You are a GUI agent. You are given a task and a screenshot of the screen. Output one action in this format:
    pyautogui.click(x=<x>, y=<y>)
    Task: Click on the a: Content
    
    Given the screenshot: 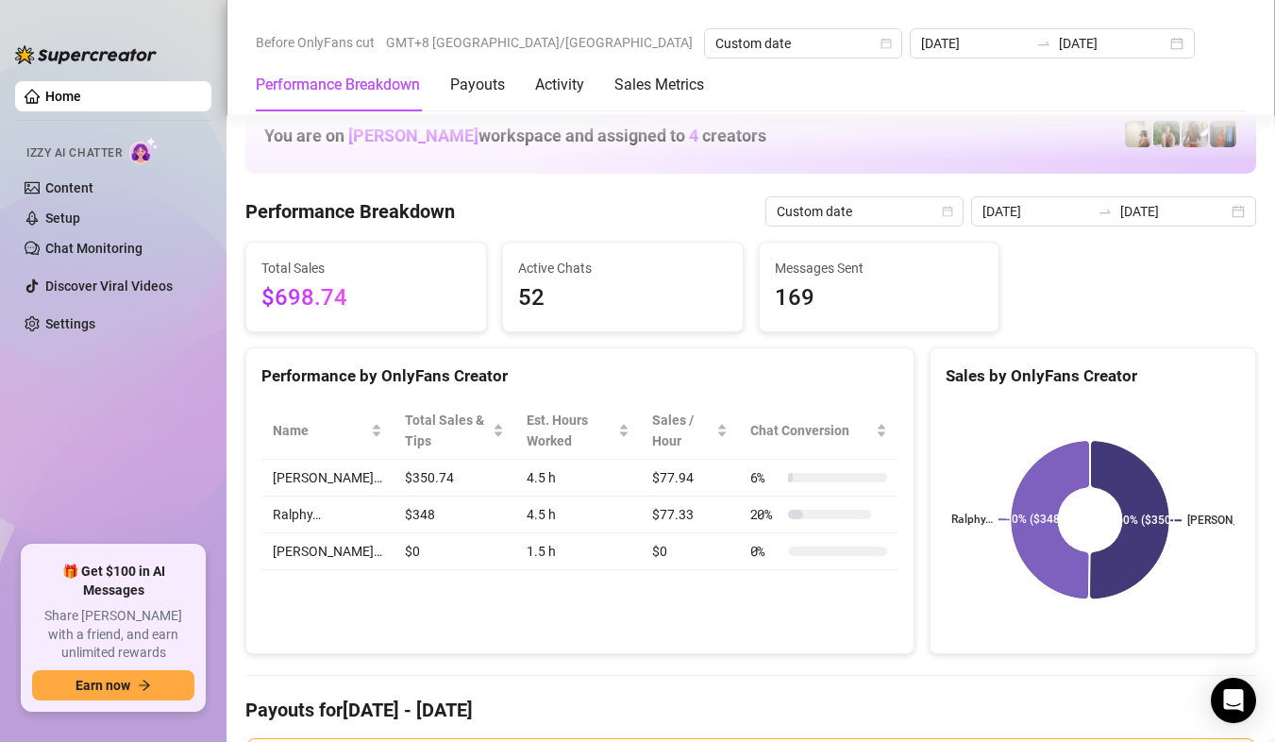 What is the action you would take?
    pyautogui.click(x=69, y=188)
    